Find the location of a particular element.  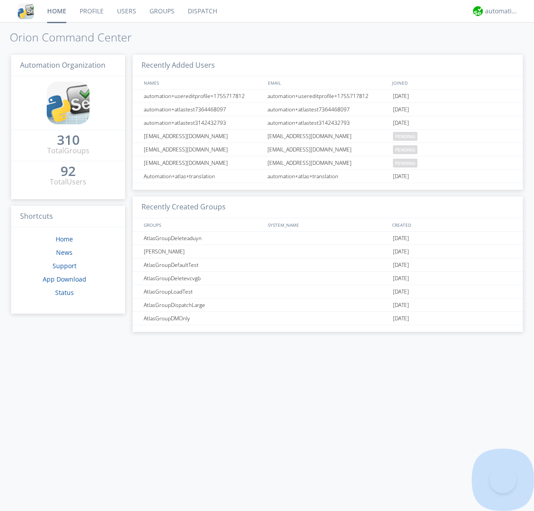

div: AtlasGroupDMOnly is located at coordinates (203, 318).